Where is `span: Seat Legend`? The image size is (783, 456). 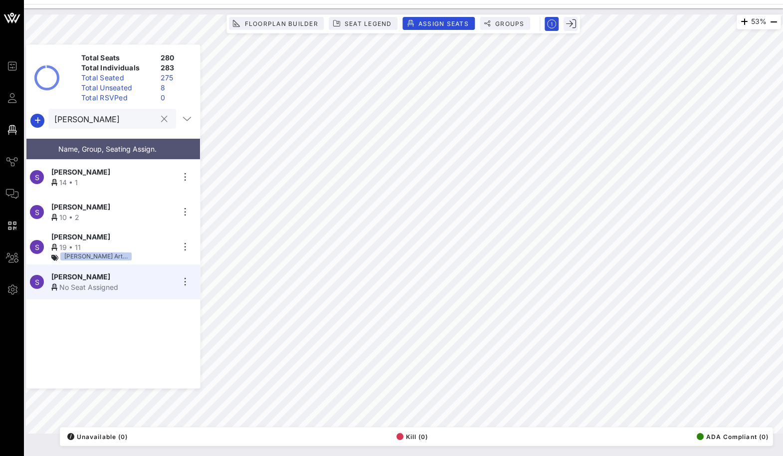 span: Seat Legend is located at coordinates (368, 23).